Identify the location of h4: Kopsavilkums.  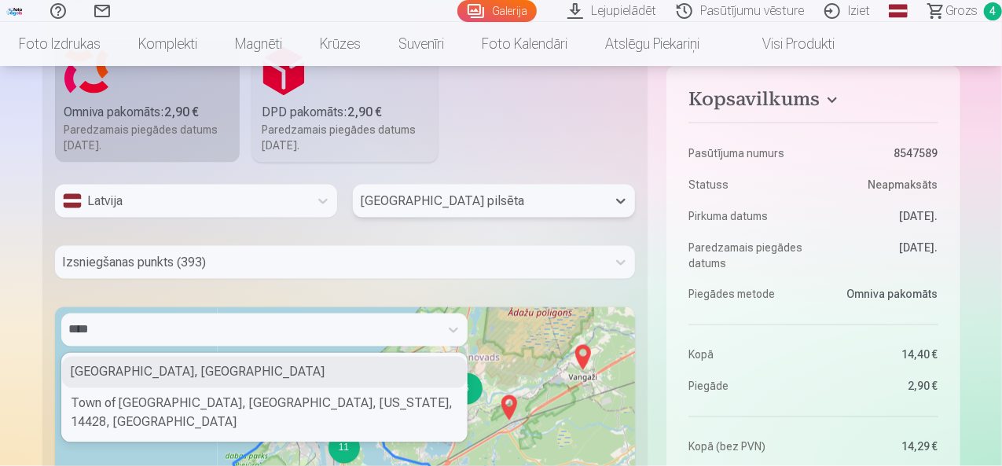
(813, 102).